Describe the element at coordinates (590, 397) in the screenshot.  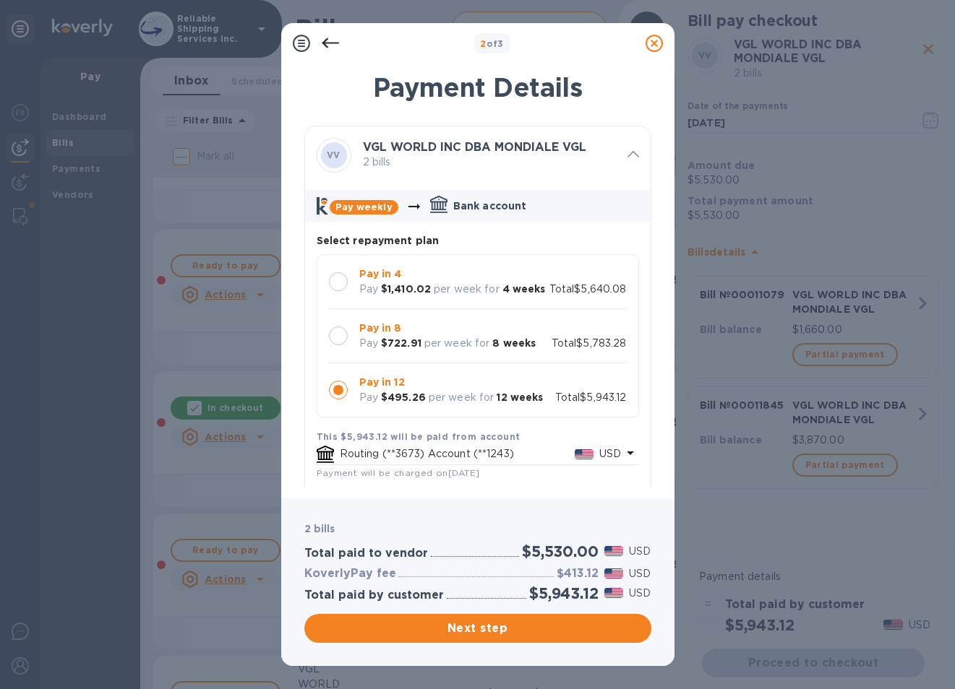
I see `p: Total $5,943.12` at that location.